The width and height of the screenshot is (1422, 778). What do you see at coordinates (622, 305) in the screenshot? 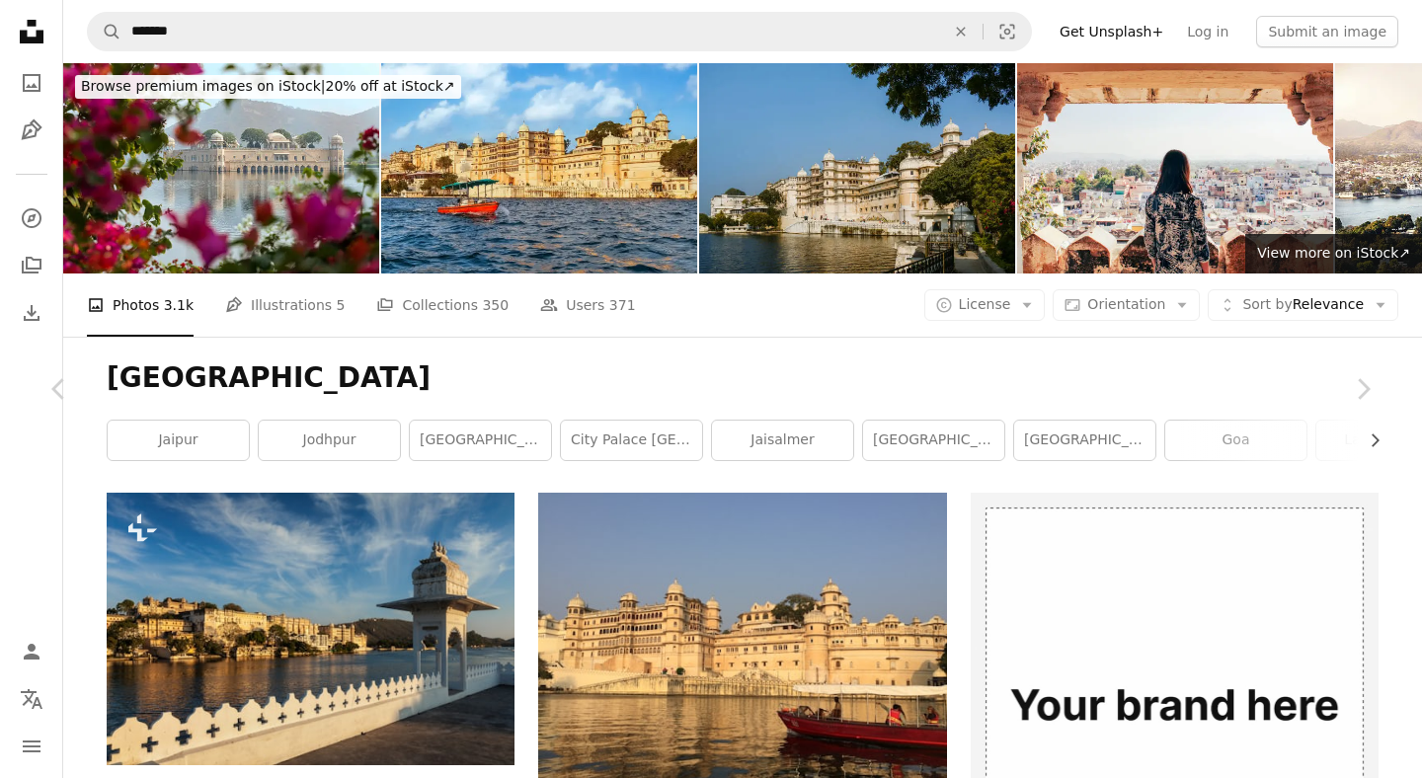
I see `span: 371` at bounding box center [622, 305].